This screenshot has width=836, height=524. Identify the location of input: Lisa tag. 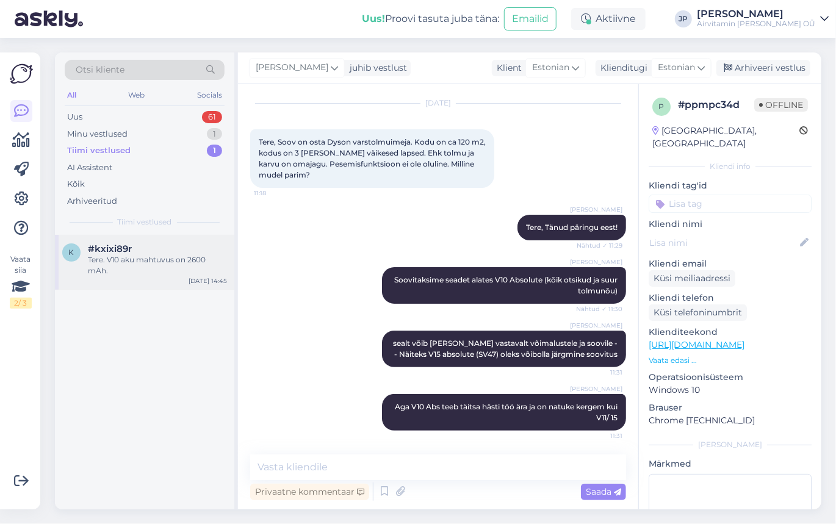
(730, 204).